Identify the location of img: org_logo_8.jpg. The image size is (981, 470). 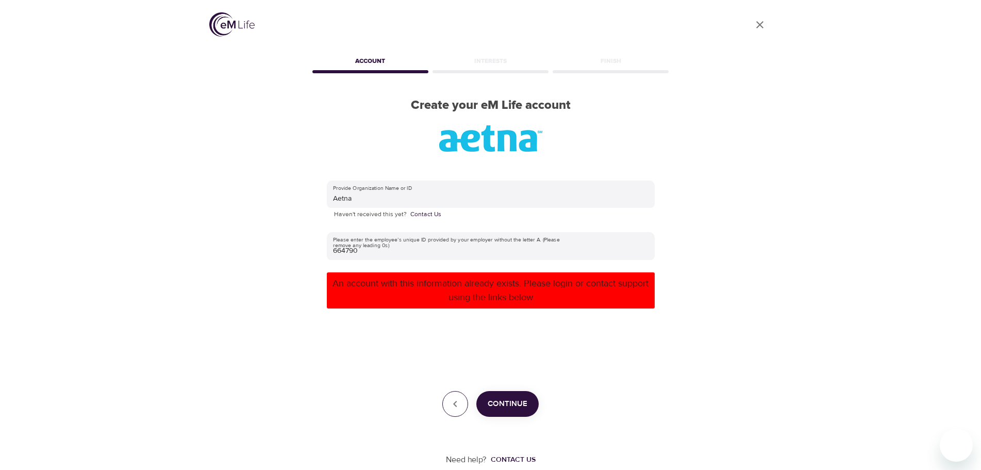
(491, 138).